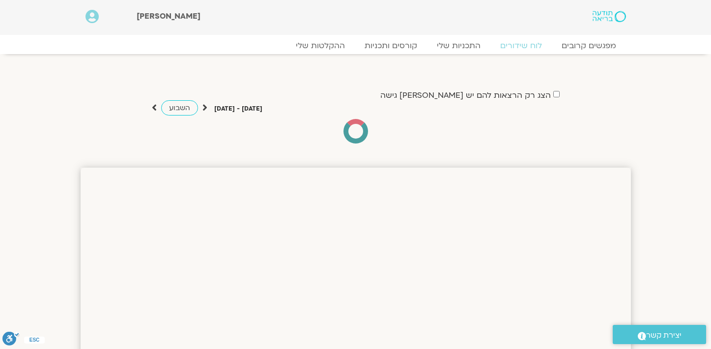 This screenshot has height=349, width=711. Describe the element at coordinates (458, 46) in the screenshot. I see `a: התכניות שלי` at that location.